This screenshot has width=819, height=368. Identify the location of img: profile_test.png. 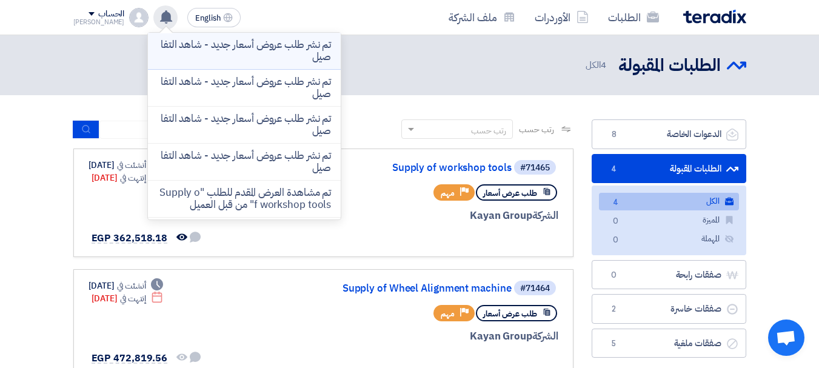
(139, 18).